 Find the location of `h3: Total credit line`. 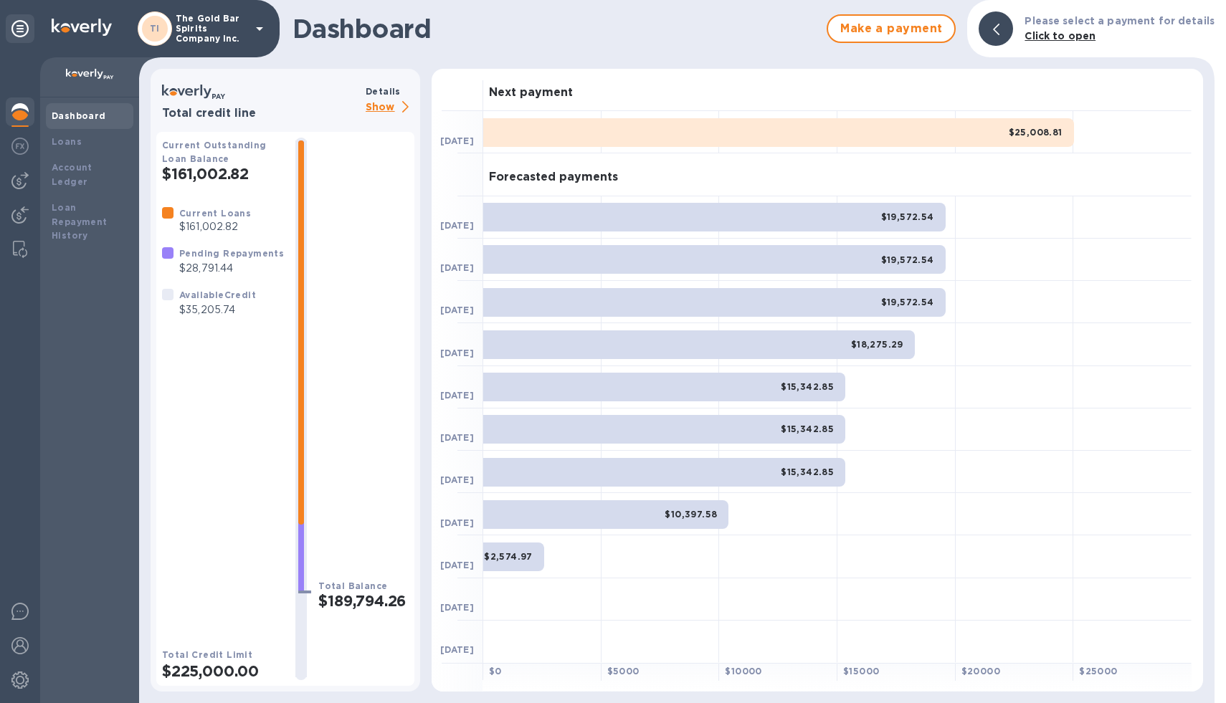

h3: Total credit line is located at coordinates (261, 113).